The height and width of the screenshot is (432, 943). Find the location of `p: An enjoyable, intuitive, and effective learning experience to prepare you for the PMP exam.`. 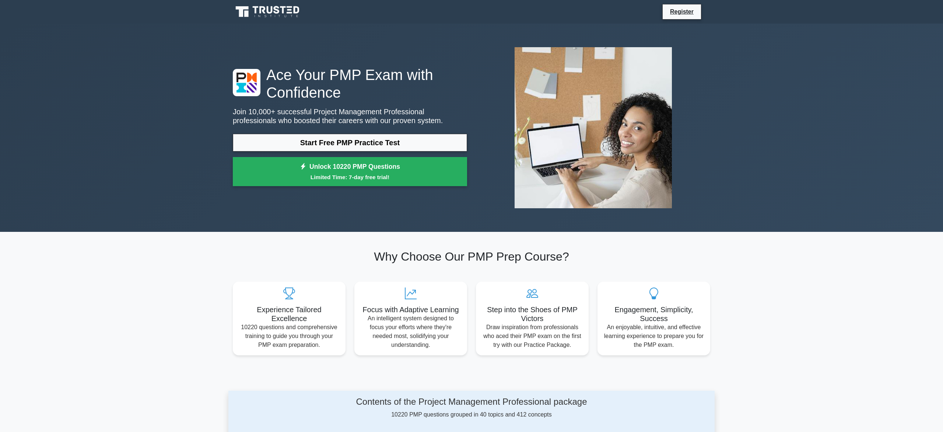

p: An enjoyable, intuitive, and effective learning experience to prepare you for the PMP exam. is located at coordinates (654, 336).